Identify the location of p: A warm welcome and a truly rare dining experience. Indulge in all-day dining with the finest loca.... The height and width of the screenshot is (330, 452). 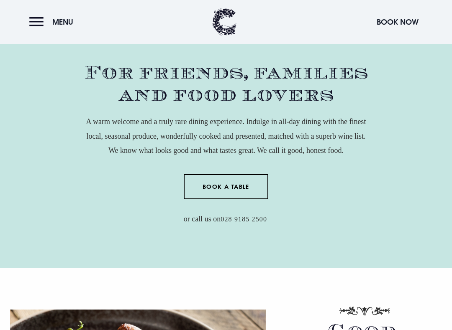
(226, 136).